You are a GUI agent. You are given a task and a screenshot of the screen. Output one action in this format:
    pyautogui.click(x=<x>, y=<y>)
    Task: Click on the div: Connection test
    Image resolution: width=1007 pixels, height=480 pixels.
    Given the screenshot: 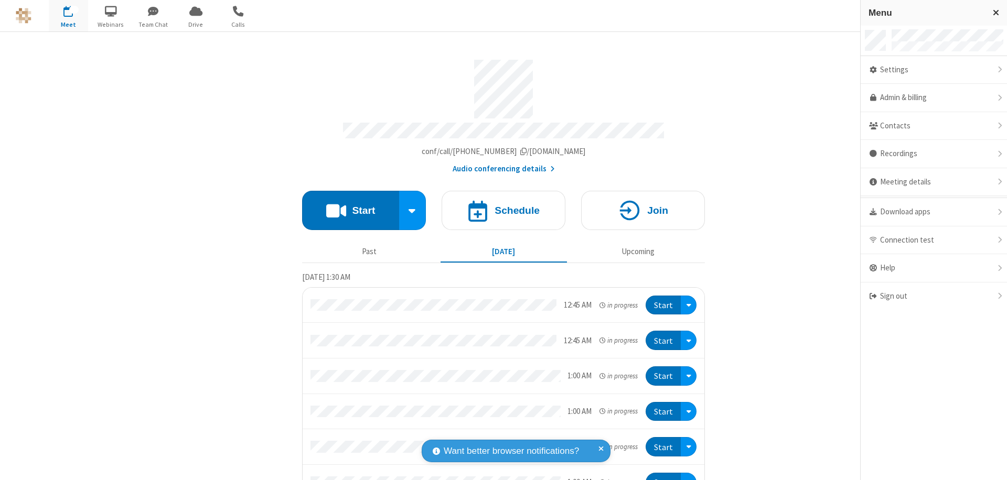 What is the action you would take?
    pyautogui.click(x=933, y=241)
    